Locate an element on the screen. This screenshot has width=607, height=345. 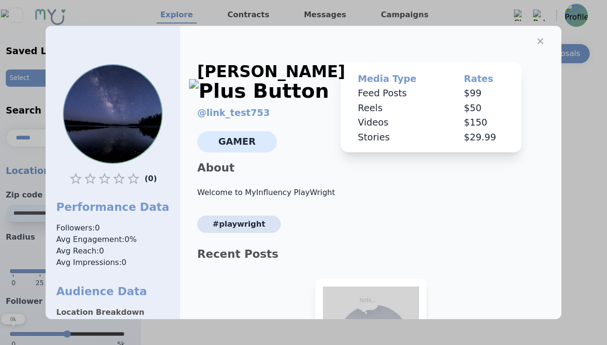
span: Avg Engagement: 0 % is located at coordinates (113, 240).